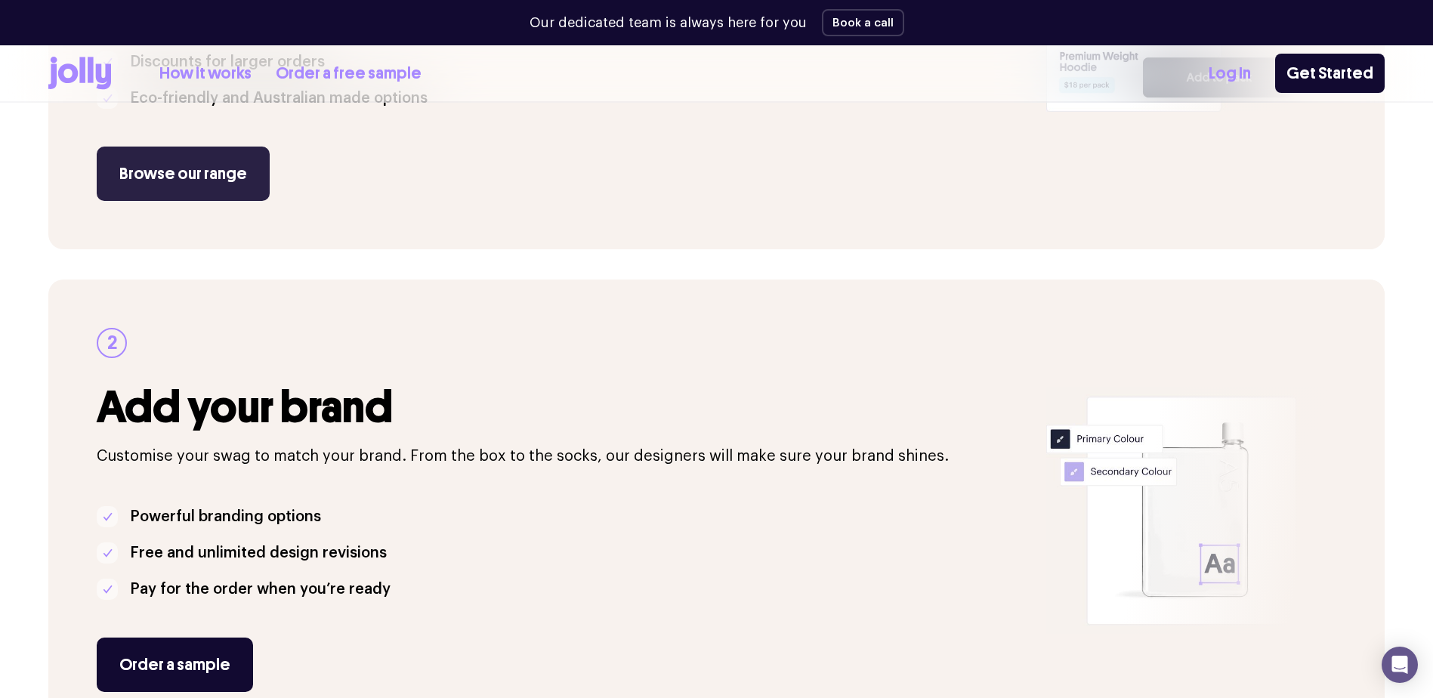  What do you see at coordinates (183, 174) in the screenshot?
I see `a: Browse our range` at bounding box center [183, 174].